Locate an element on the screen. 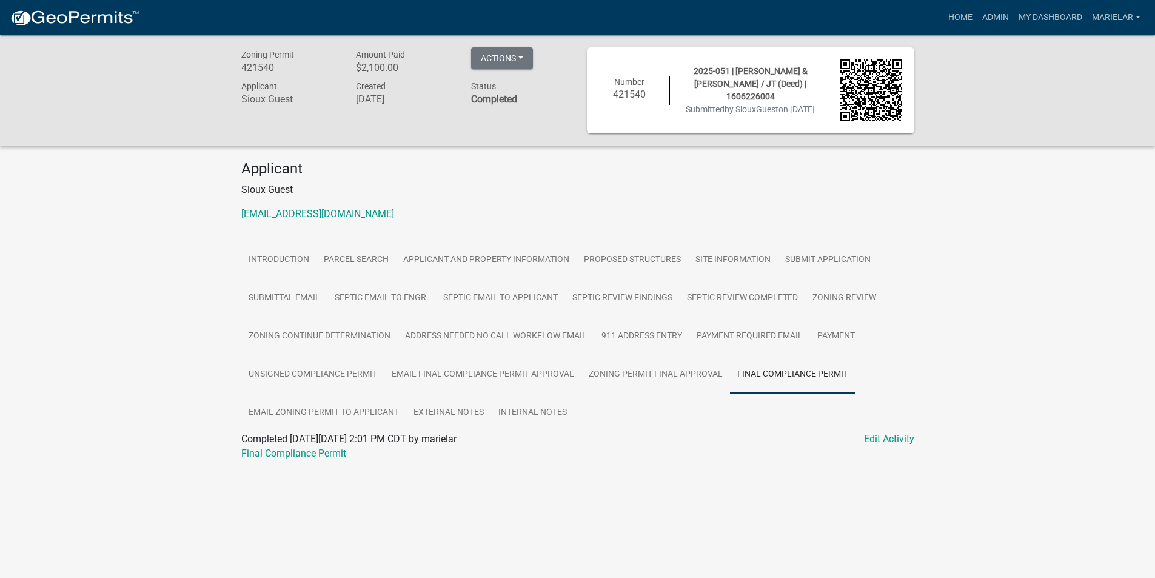 Image resolution: width=1155 pixels, height=578 pixels. a: Zoning Continue Determination is located at coordinates (320, 337).